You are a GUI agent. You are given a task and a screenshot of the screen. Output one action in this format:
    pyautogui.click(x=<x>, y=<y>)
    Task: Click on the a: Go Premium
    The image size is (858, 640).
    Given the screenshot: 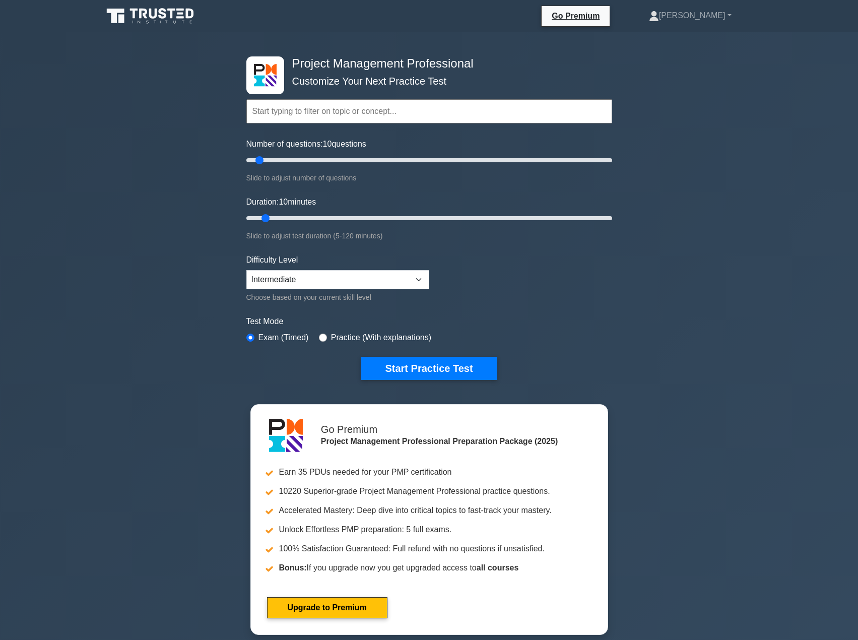 What is the action you would take?
    pyautogui.click(x=575, y=16)
    